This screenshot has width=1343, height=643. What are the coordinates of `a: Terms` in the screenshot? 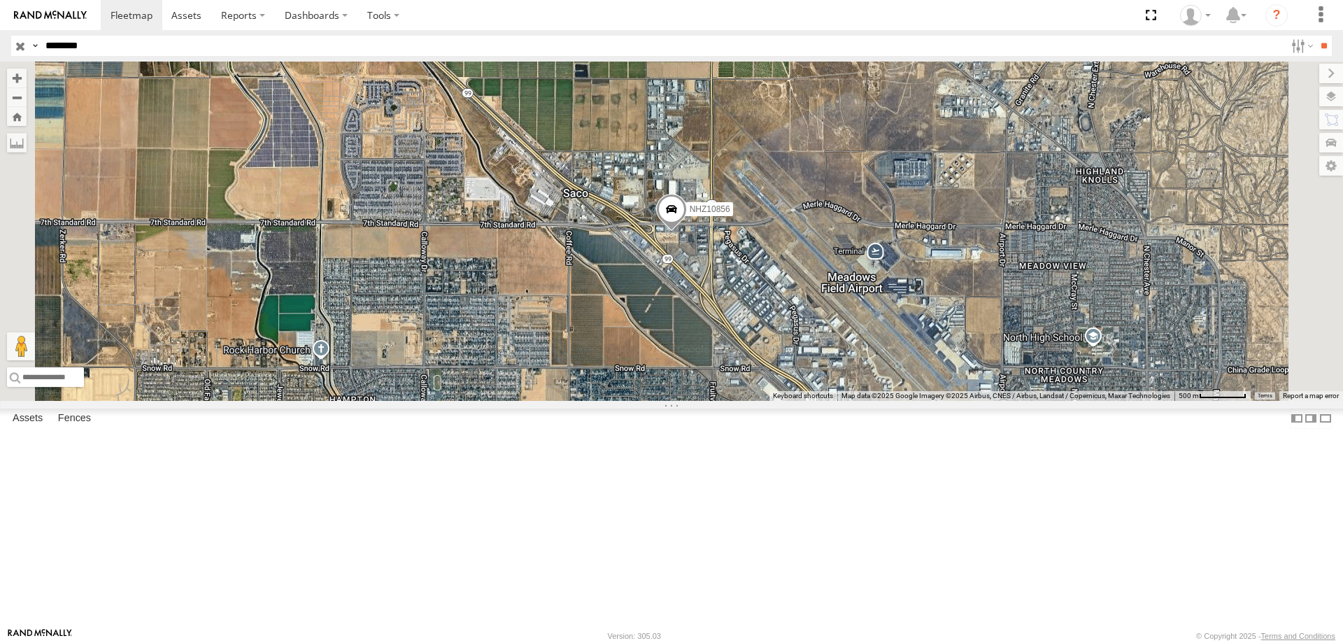 It's located at (1265, 396).